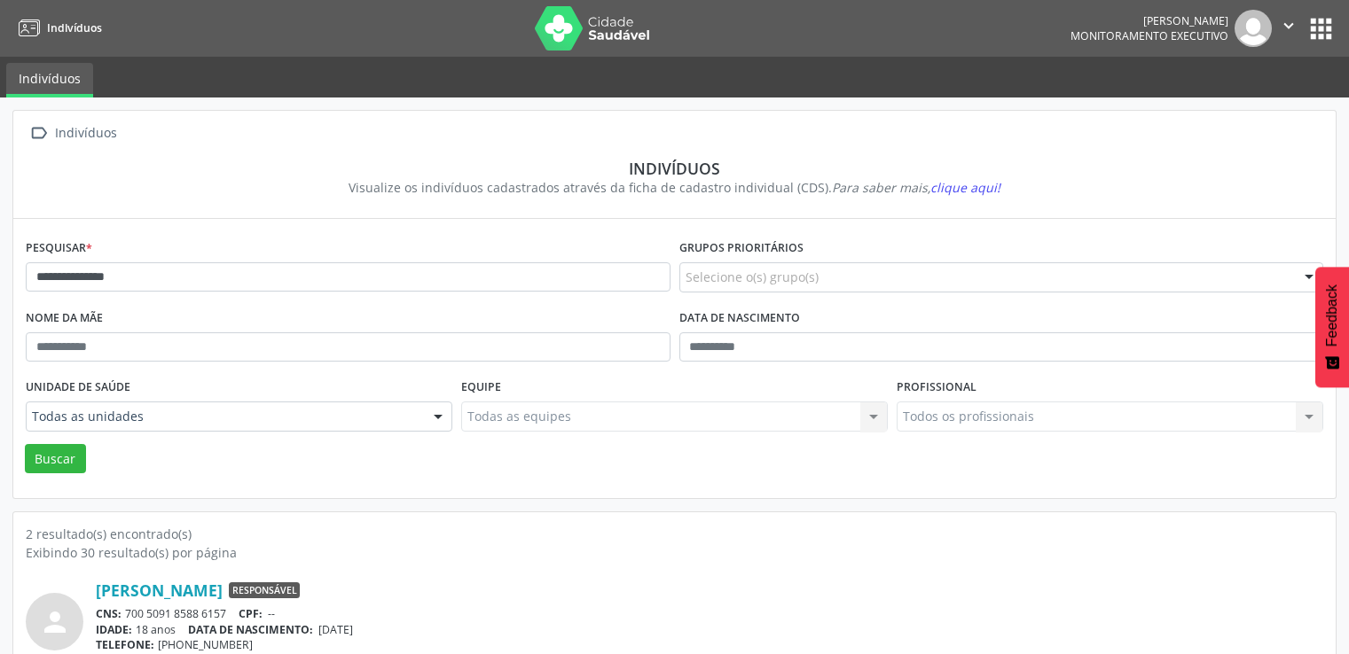 This screenshot has width=1349, height=654. Describe the element at coordinates (250, 614) in the screenshot. I see `span: CPF:` at that location.